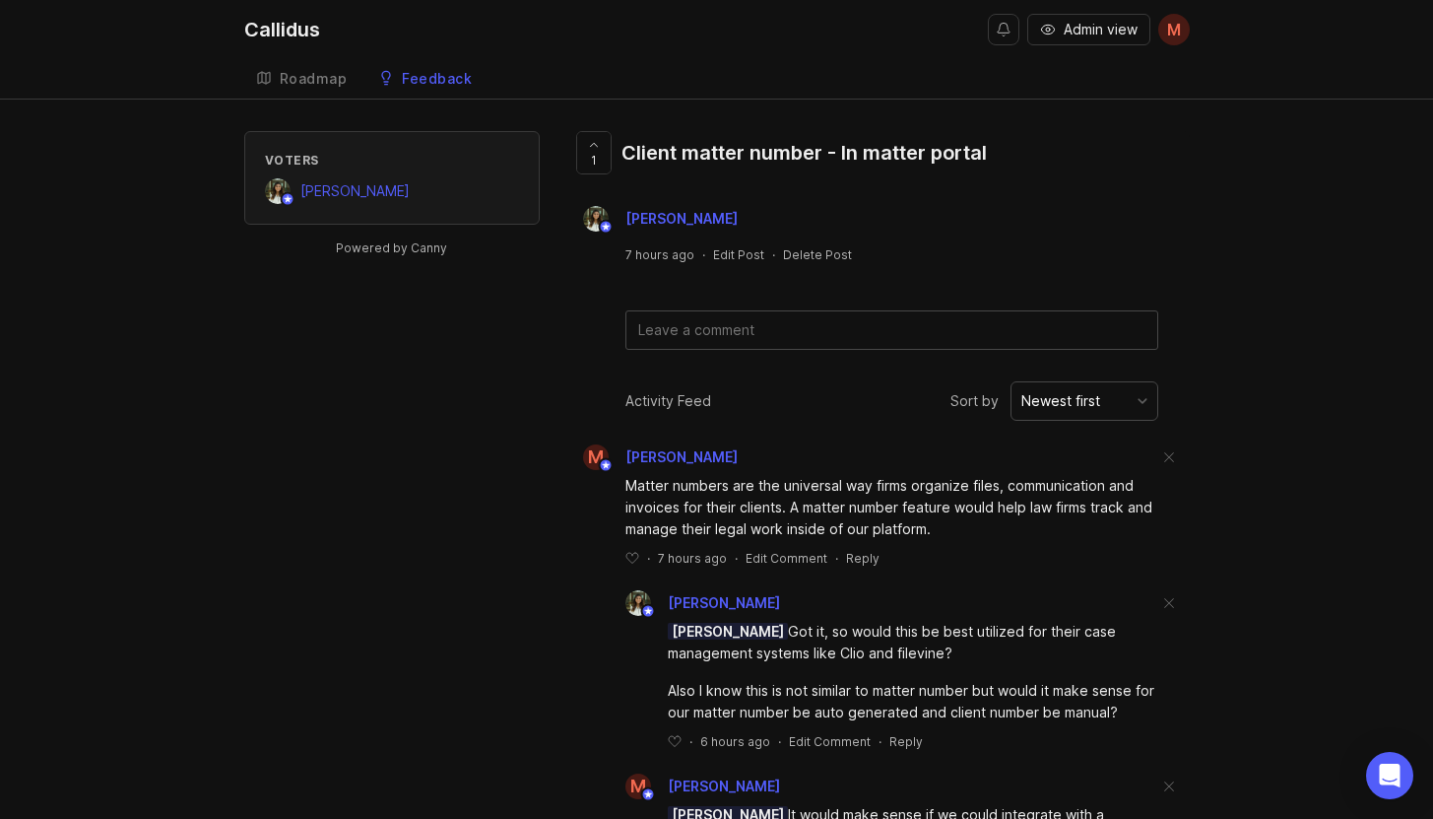  What do you see at coordinates (804, 153) in the screenshot?
I see `div: Client matter number - In matter portal` at bounding box center [804, 153].